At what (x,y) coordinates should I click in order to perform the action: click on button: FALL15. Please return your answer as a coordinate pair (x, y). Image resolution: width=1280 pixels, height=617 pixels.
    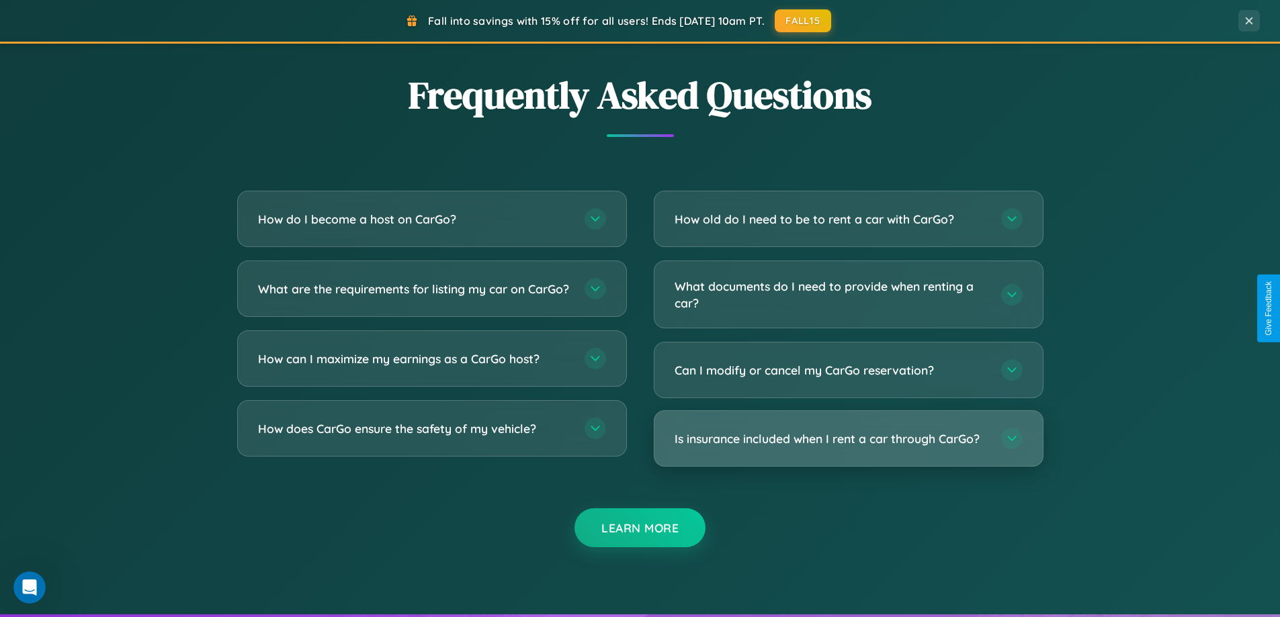
    Looking at the image, I should click on (803, 21).